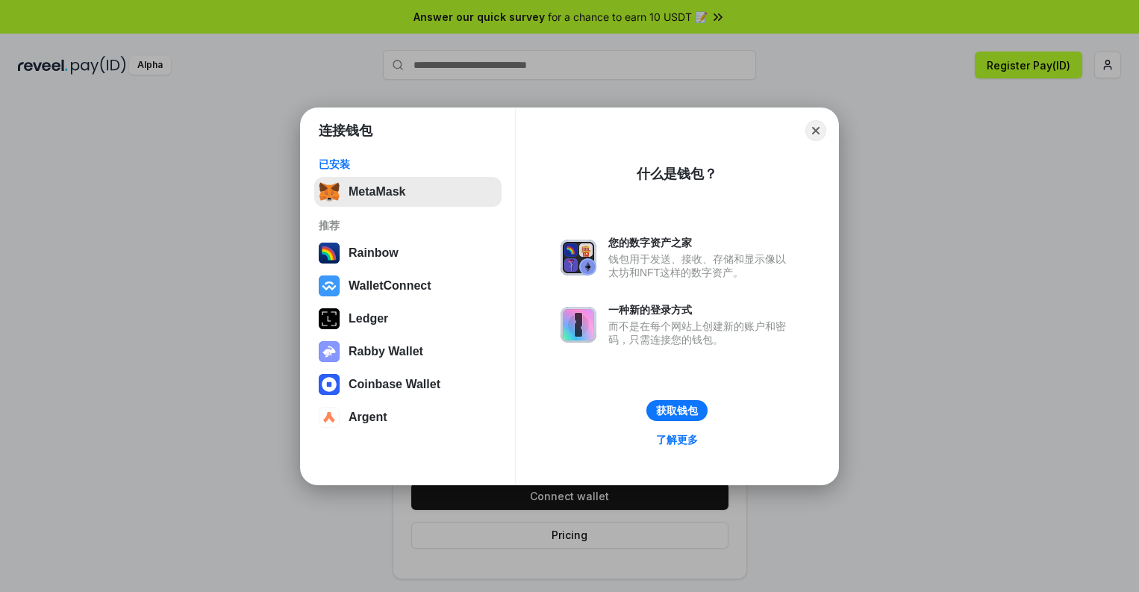 The height and width of the screenshot is (592, 1139). I want to click on button: Ledger, so click(408, 319).